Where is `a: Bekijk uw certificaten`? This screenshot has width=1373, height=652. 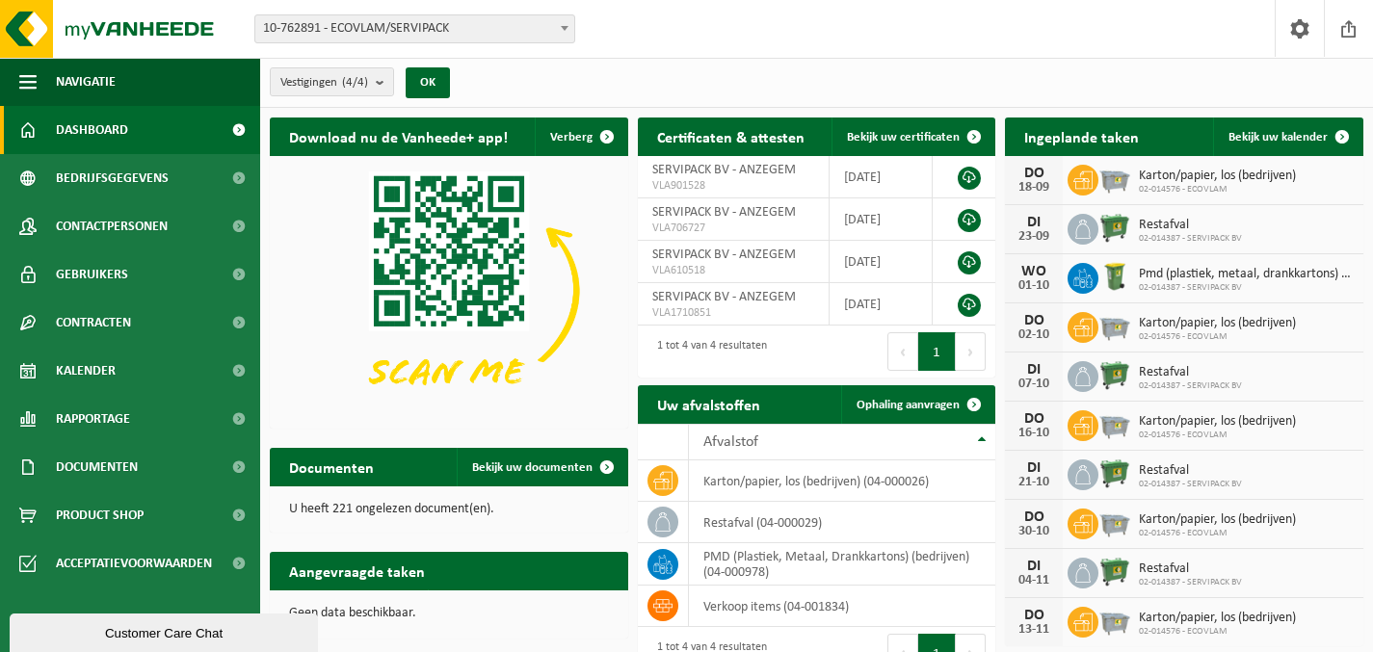
a: Bekijk uw certificaten is located at coordinates (913, 137).